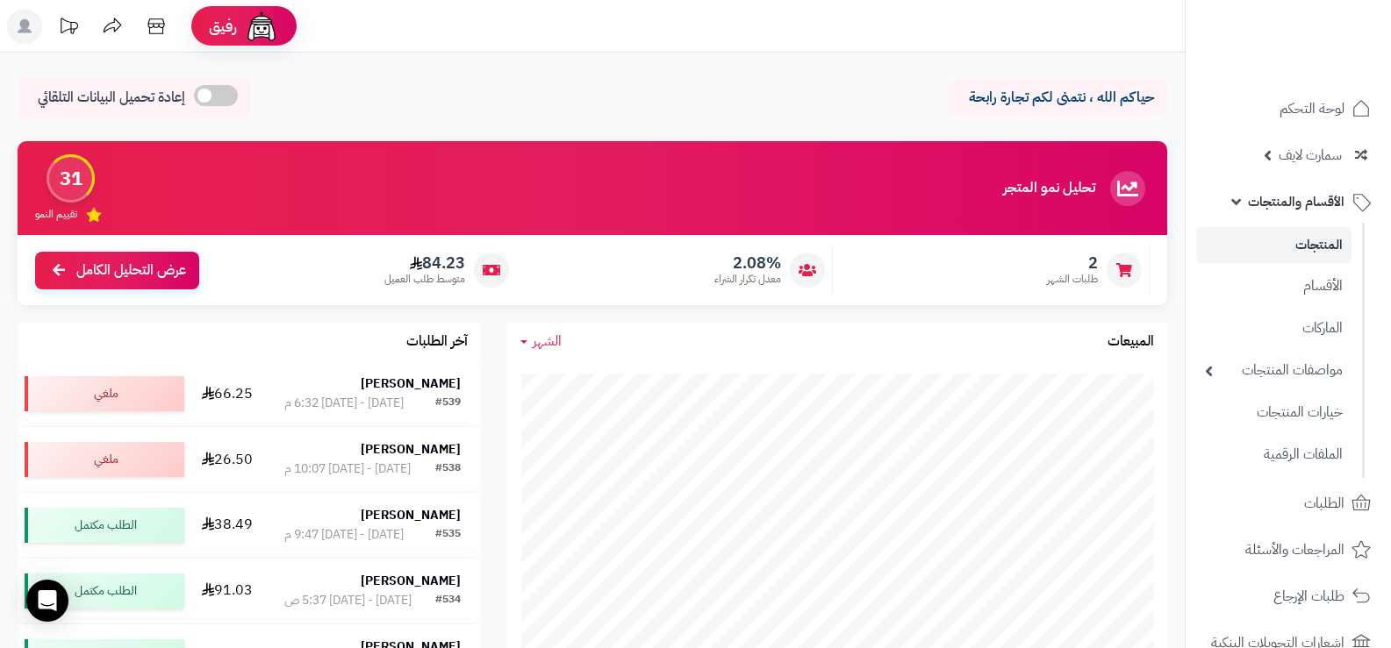  I want to click on a: المنتجات, so click(1273, 245).